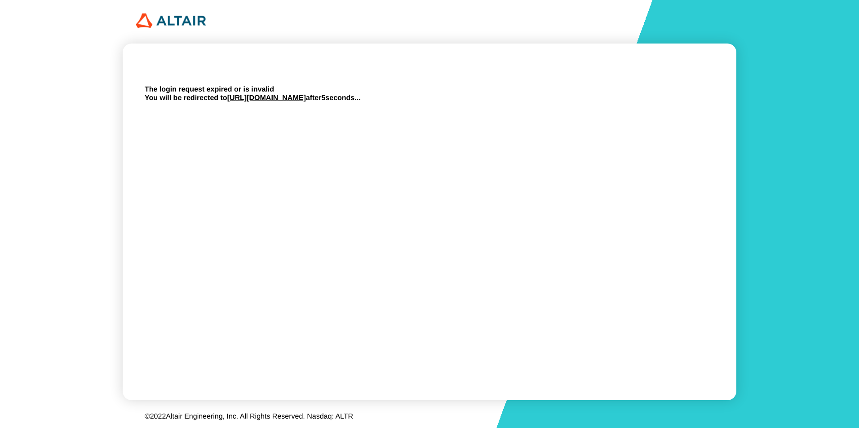  What do you see at coordinates (158, 417) in the screenshot?
I see `span: 2022` at bounding box center [158, 417].